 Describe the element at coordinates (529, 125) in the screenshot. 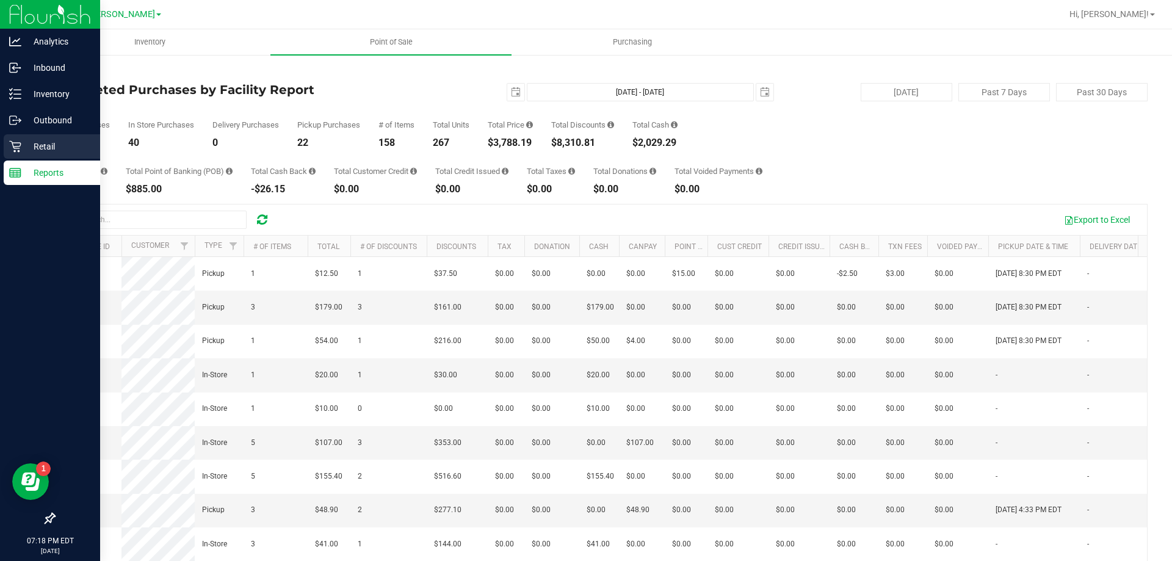

I see `i: Sum of the total prices of all purchases in the date range.` at that location.